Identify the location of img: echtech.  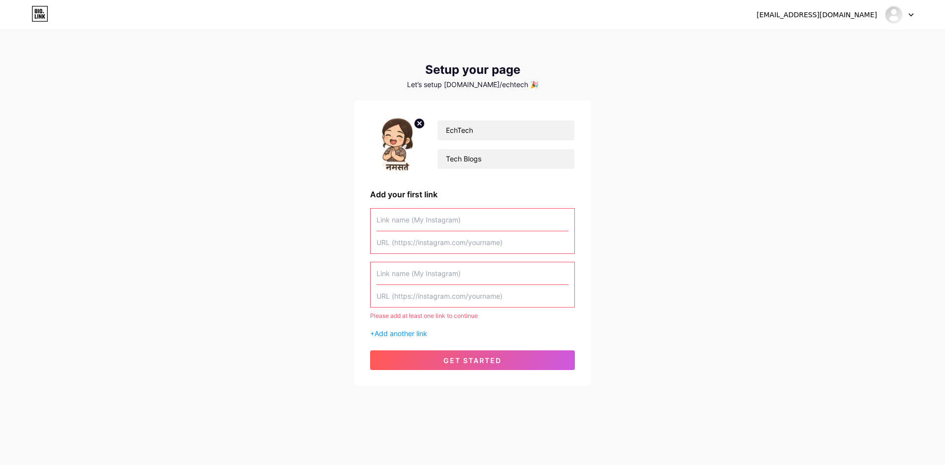
(894, 15).